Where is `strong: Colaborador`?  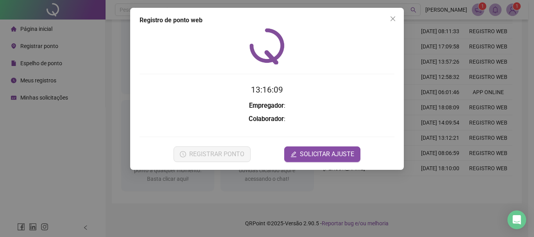 strong: Colaborador is located at coordinates (266, 119).